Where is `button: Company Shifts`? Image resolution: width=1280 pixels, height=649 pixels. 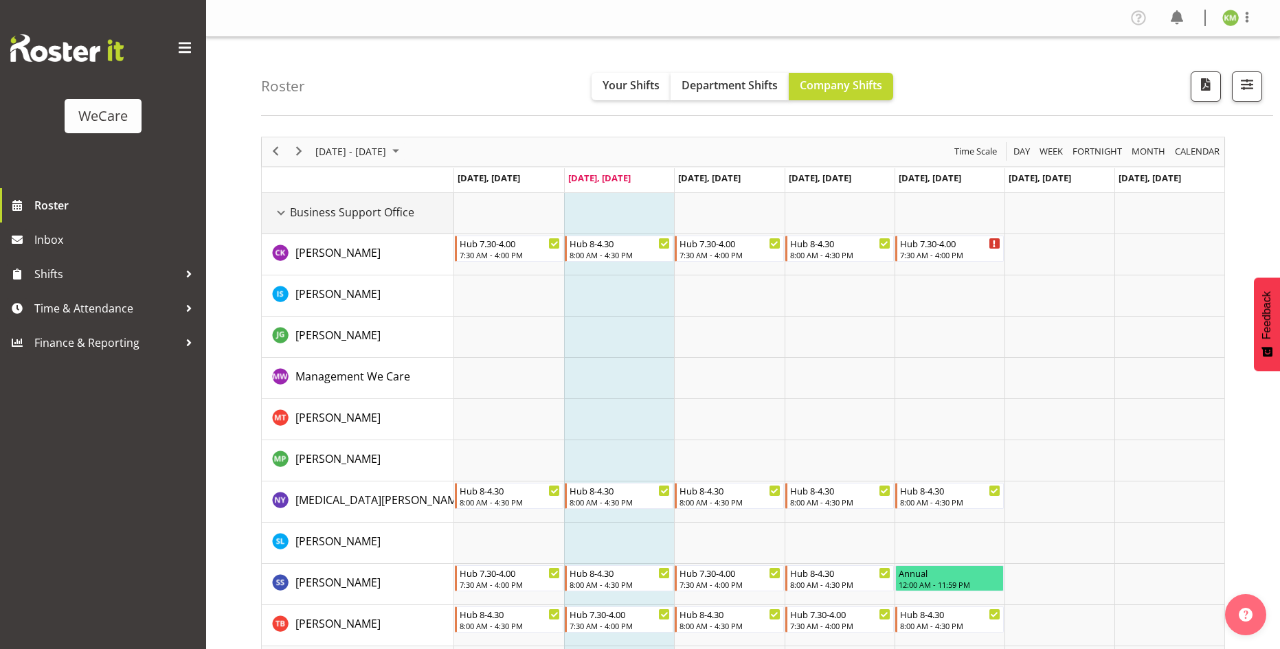 button: Company Shifts is located at coordinates (841, 87).